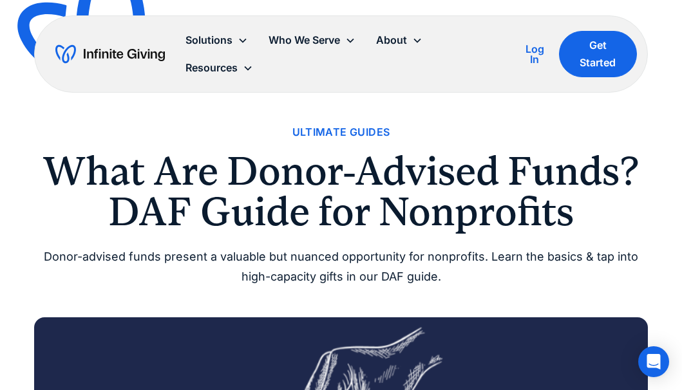 This screenshot has height=390, width=682. Describe the element at coordinates (535, 54) in the screenshot. I see `div: Log In` at that location.